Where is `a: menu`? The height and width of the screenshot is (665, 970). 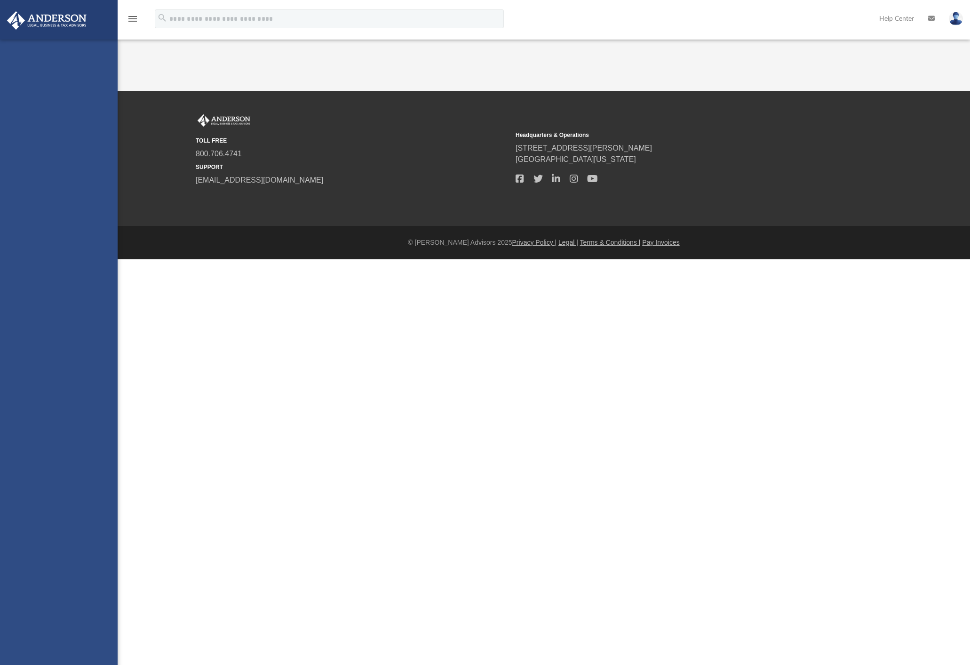
a: menu is located at coordinates (133, 21).